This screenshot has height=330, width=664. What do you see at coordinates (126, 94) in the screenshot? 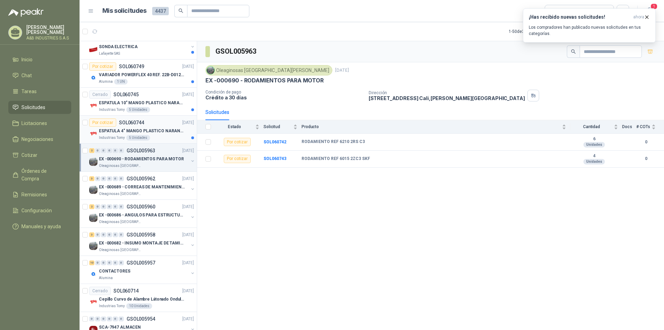
I see `p: SOL060745` at bounding box center [126, 94].